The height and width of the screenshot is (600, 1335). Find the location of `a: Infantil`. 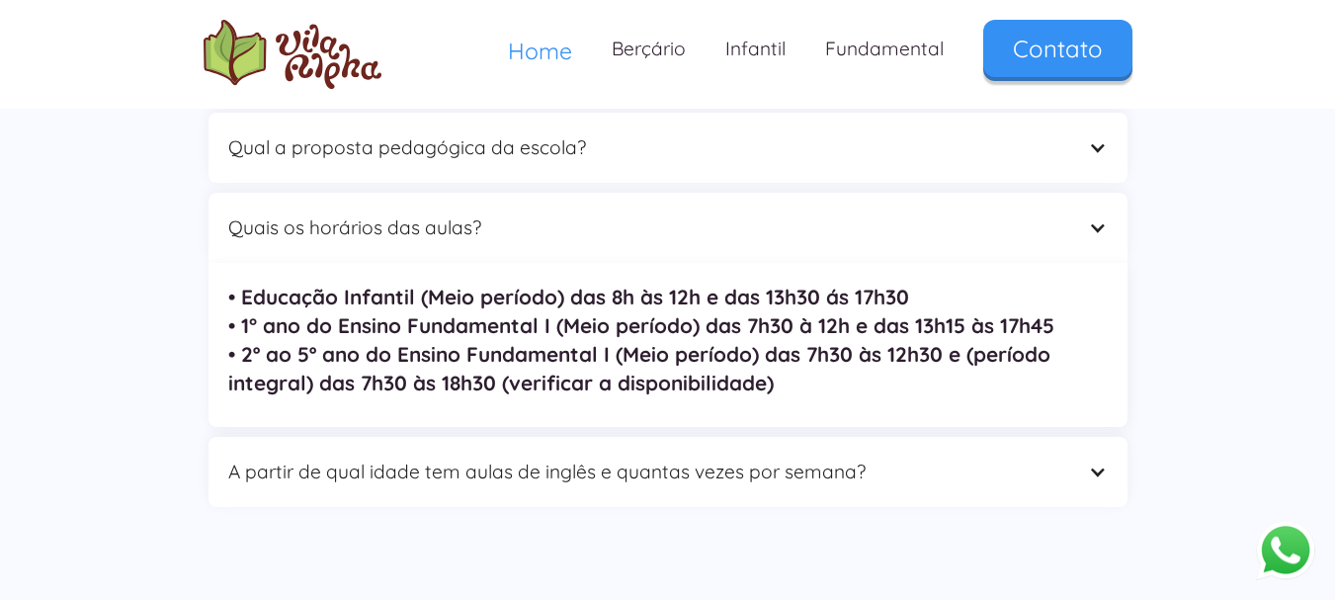

a: Infantil is located at coordinates (755, 48).